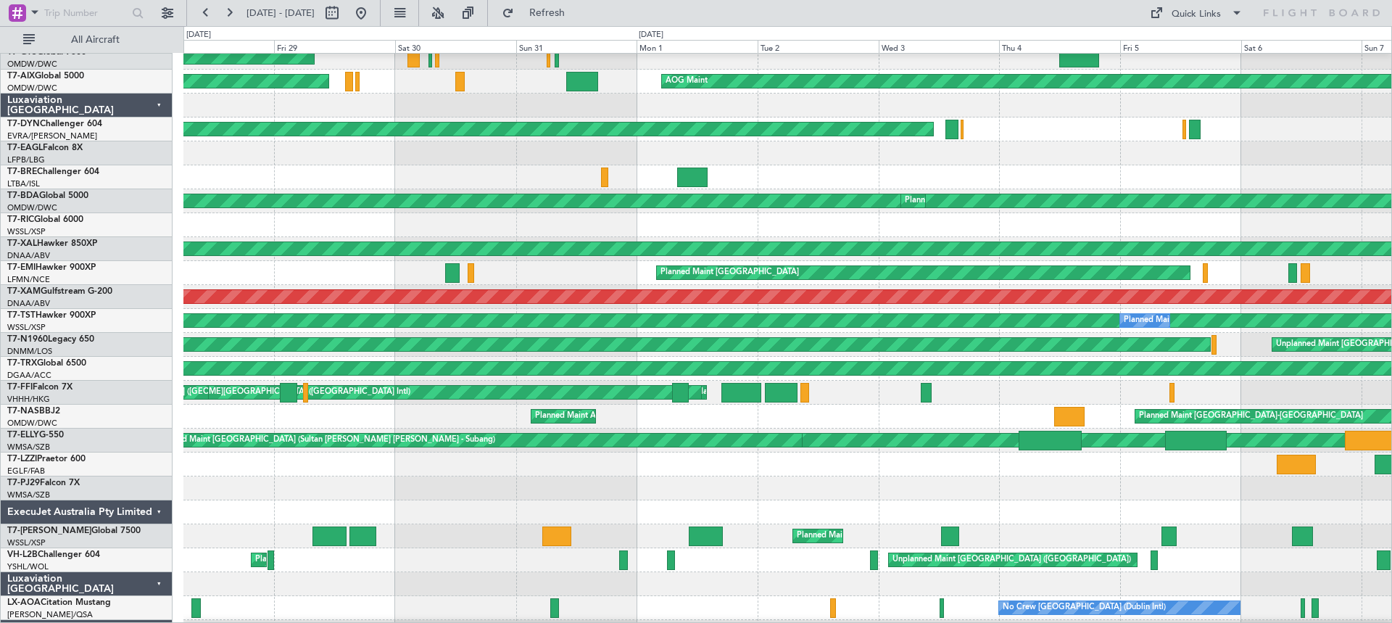 The height and width of the screenshot is (623, 1392). What do you see at coordinates (547, 13) in the screenshot?
I see `span: Refresh` at bounding box center [547, 13].